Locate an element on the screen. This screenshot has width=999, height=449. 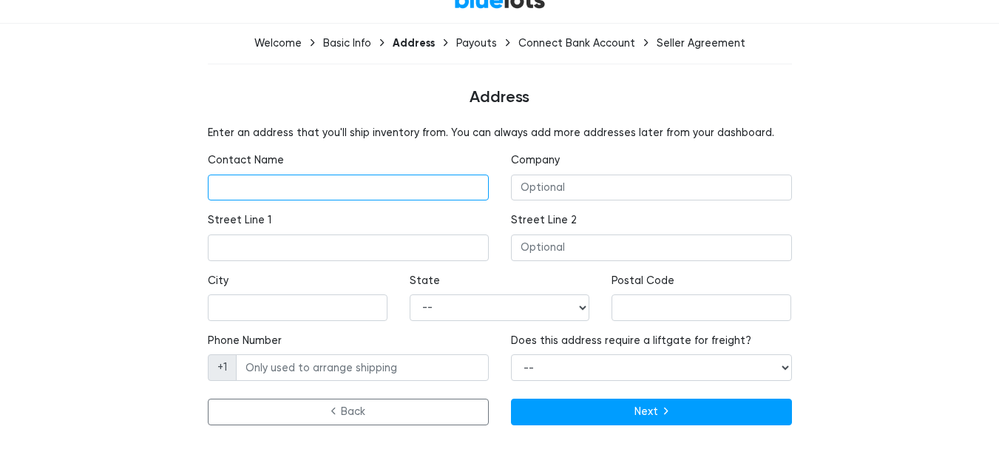
p: Enter an address that you'll ship inventory from. You can always add more addresses later from yo... is located at coordinates (500, 133).